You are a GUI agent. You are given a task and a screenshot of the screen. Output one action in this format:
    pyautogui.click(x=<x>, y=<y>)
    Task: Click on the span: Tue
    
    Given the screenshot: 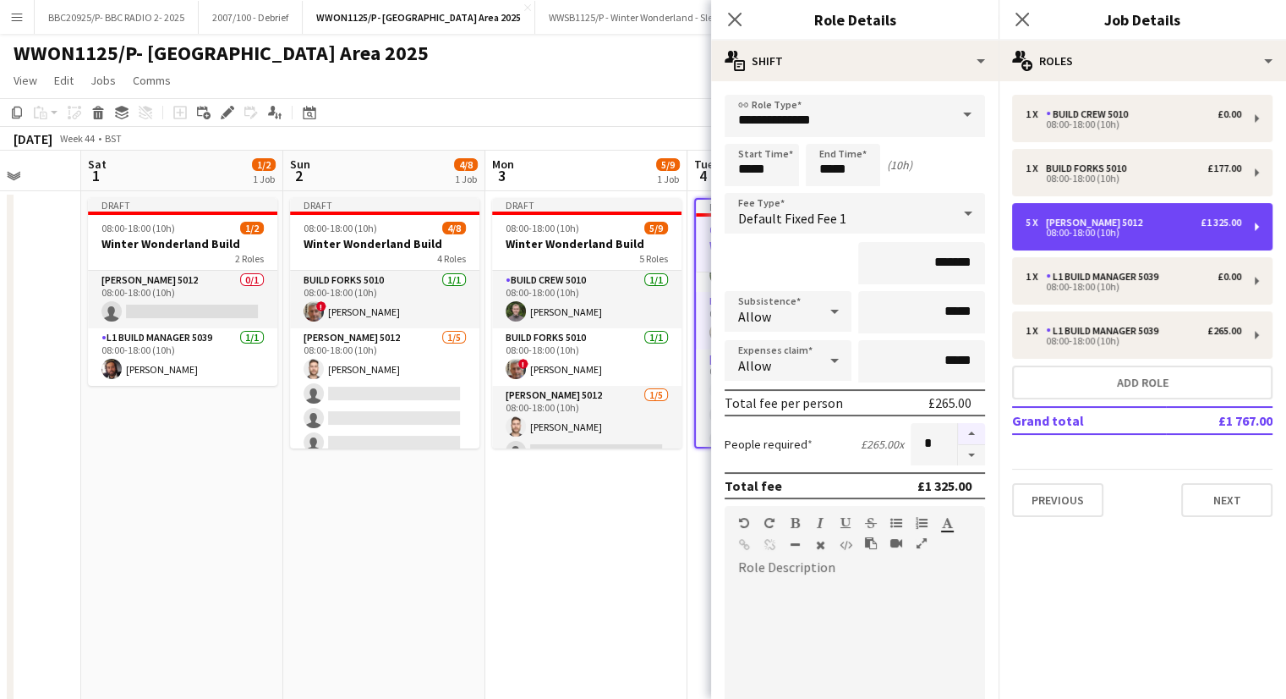 What is the action you would take?
    pyautogui.click(x=704, y=164)
    